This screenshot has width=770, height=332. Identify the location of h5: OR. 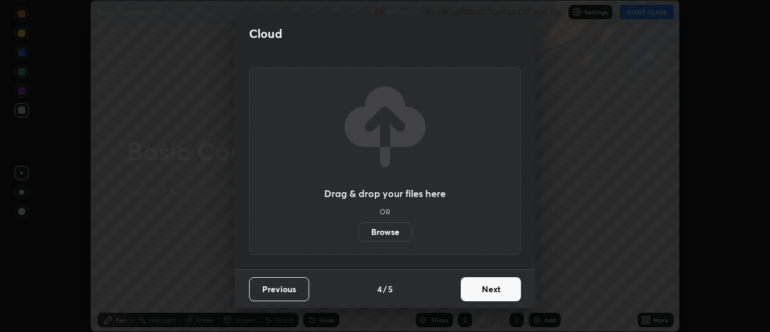
(385, 211).